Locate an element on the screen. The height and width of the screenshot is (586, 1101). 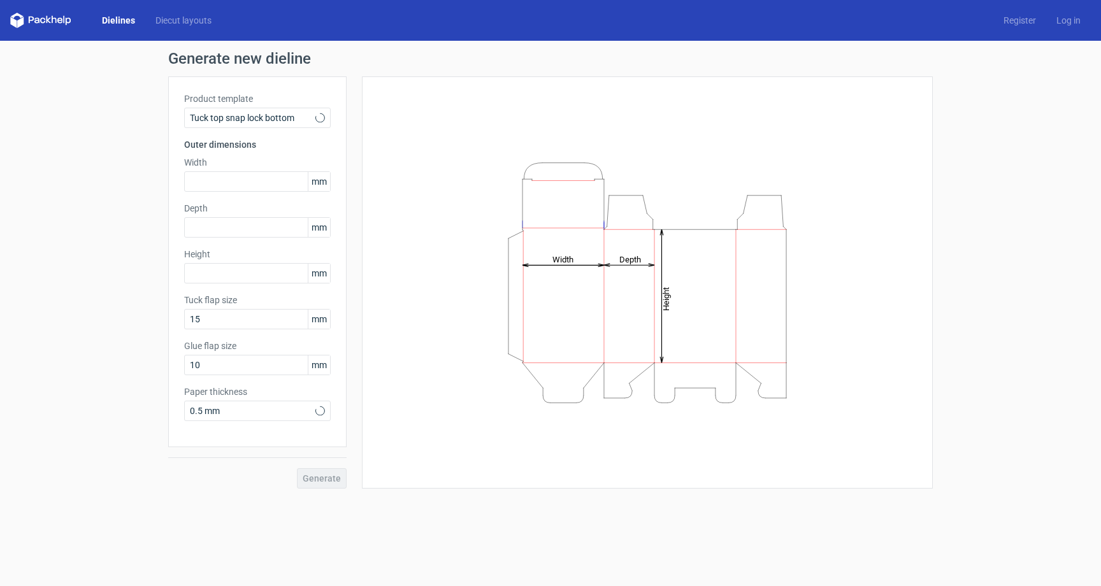
h3: Outer dimensions is located at coordinates (257, 145).